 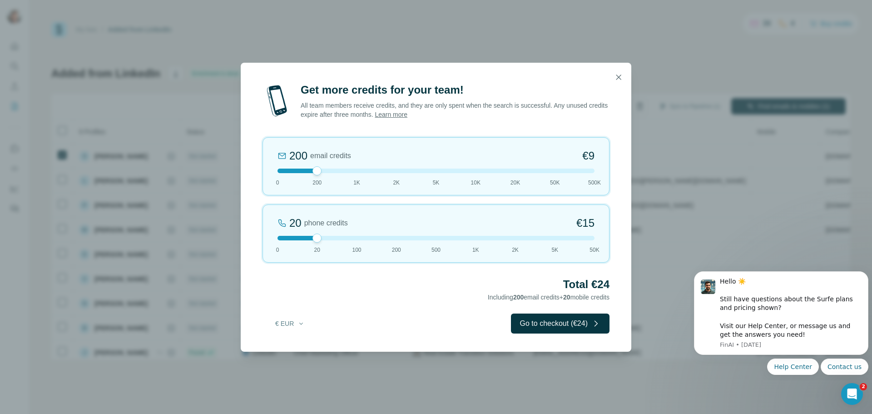 I want to click on span: €9, so click(x=588, y=156).